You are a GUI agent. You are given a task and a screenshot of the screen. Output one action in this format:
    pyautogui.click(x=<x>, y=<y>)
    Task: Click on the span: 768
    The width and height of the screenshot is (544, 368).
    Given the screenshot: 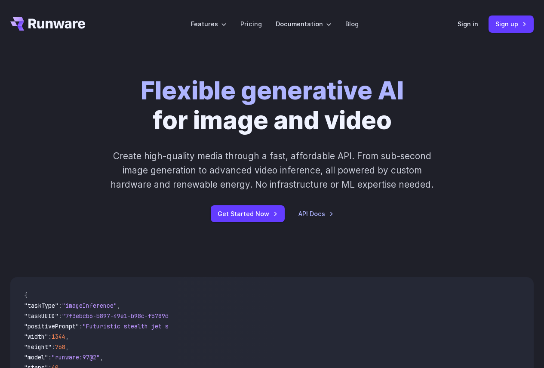 What is the action you would take?
    pyautogui.click(x=60, y=347)
    